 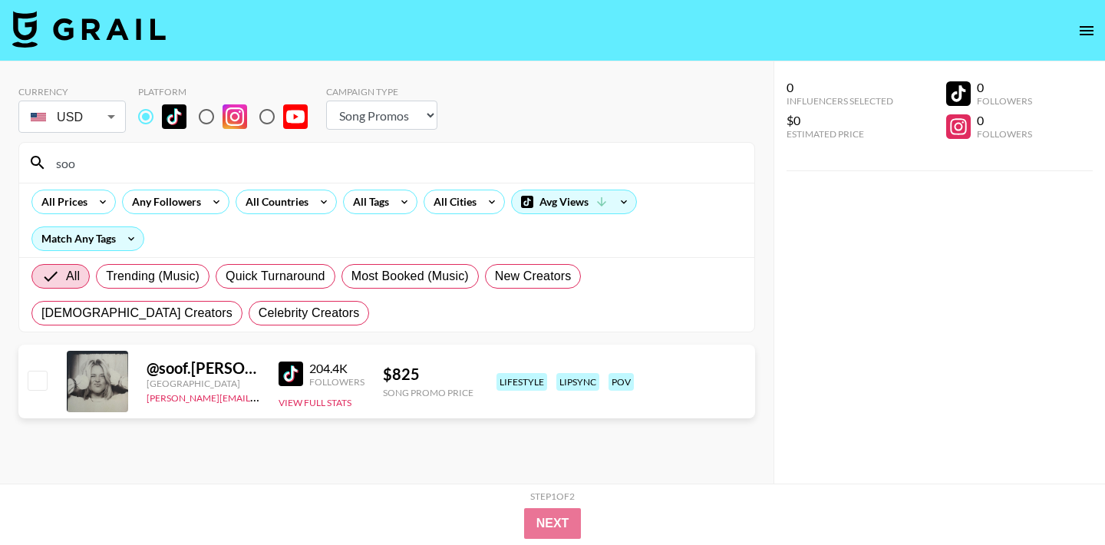 What do you see at coordinates (552, 496) in the screenshot?
I see `div: Step 1 of 2` at bounding box center [552, 496].